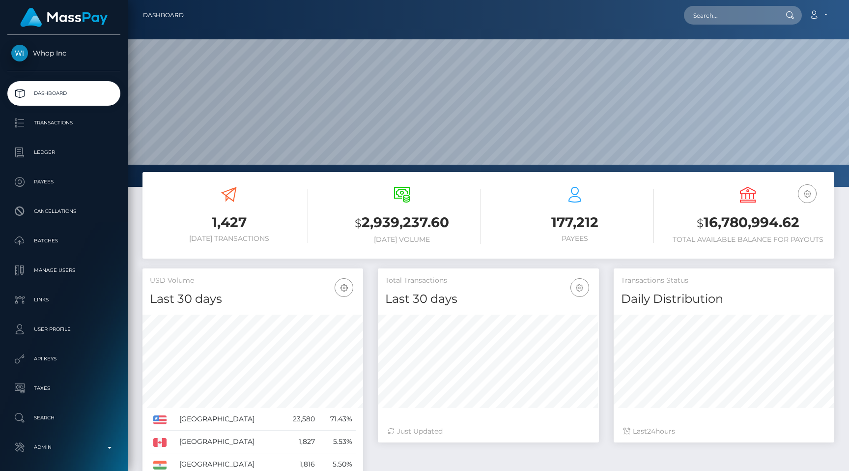 This screenshot has height=471, width=849. I want to click on a: Taxes, so click(64, 388).